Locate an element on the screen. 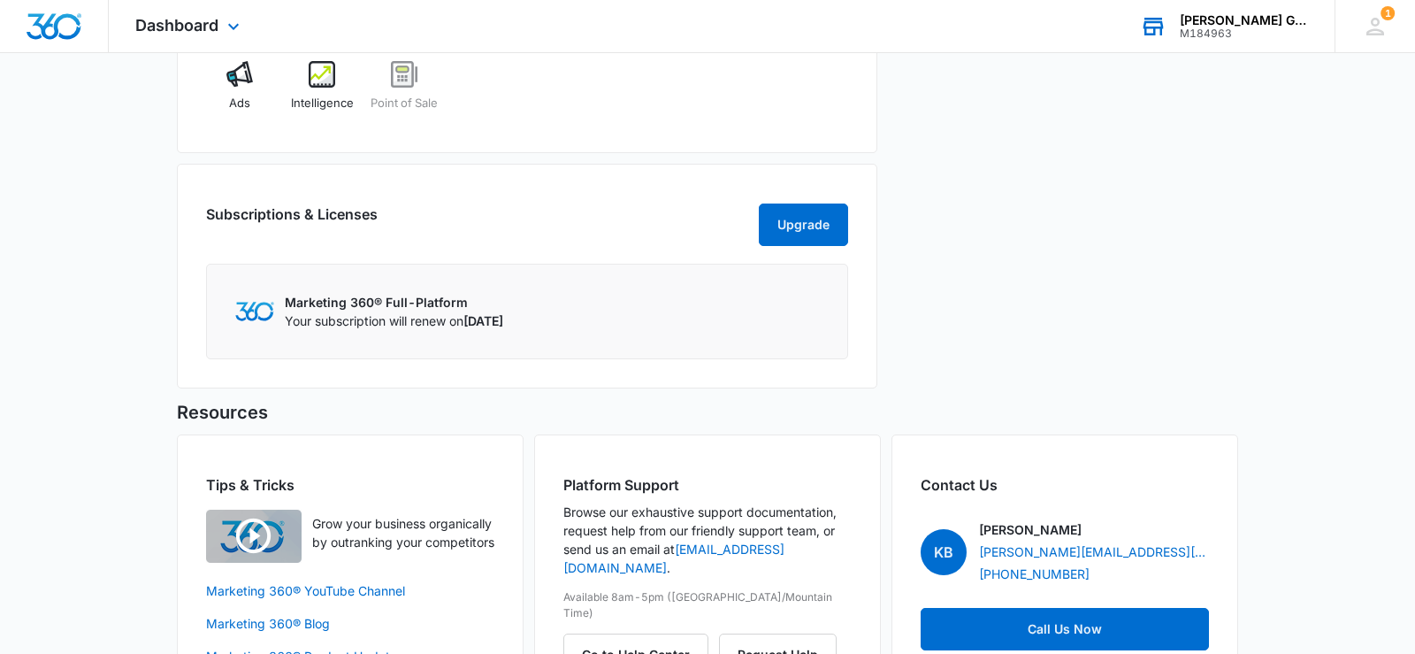 The width and height of the screenshot is (1415, 654). a: Marketing 360® YouTube Channel is located at coordinates (350, 590).